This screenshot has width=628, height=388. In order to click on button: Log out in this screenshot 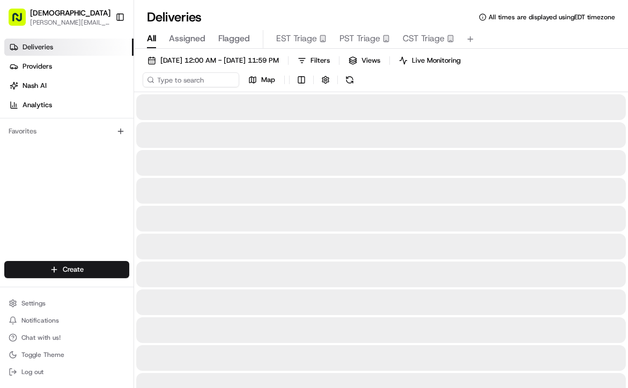, I will do `click(66, 372)`.